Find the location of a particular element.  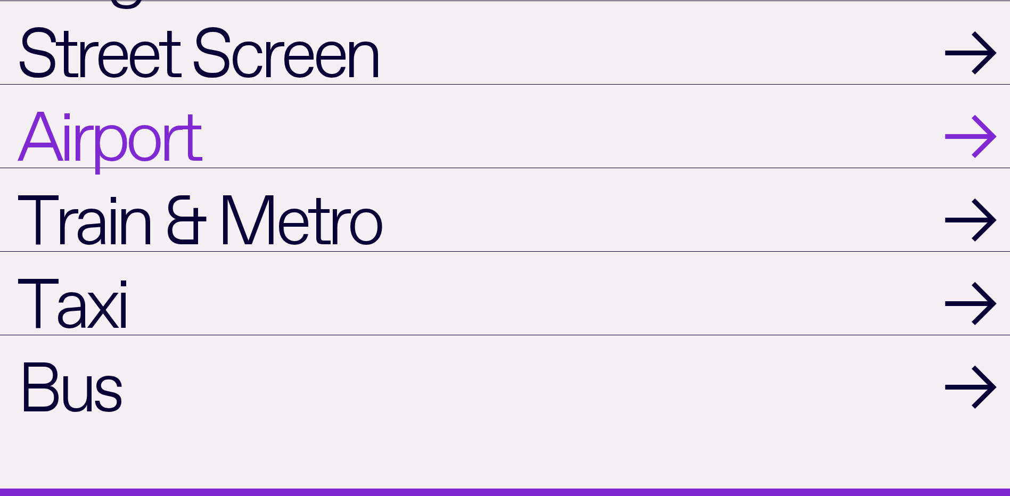

span: Train & Metro is located at coordinates (199, 210).